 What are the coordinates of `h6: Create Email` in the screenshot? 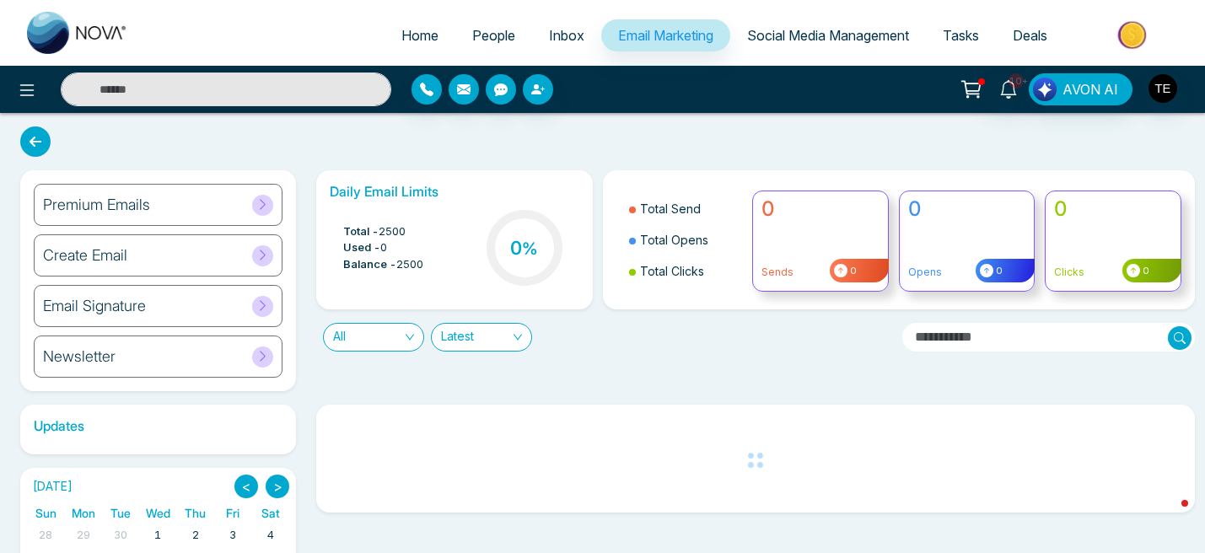 It's located at (85, 256).